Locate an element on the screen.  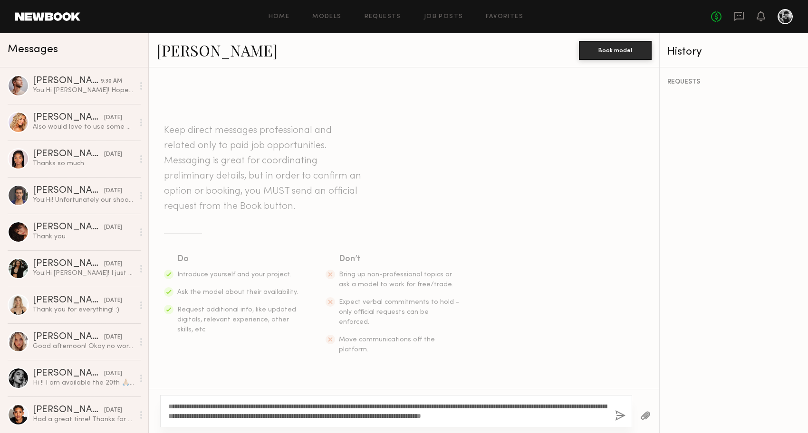
div: Thanks so much is located at coordinates (83, 163).